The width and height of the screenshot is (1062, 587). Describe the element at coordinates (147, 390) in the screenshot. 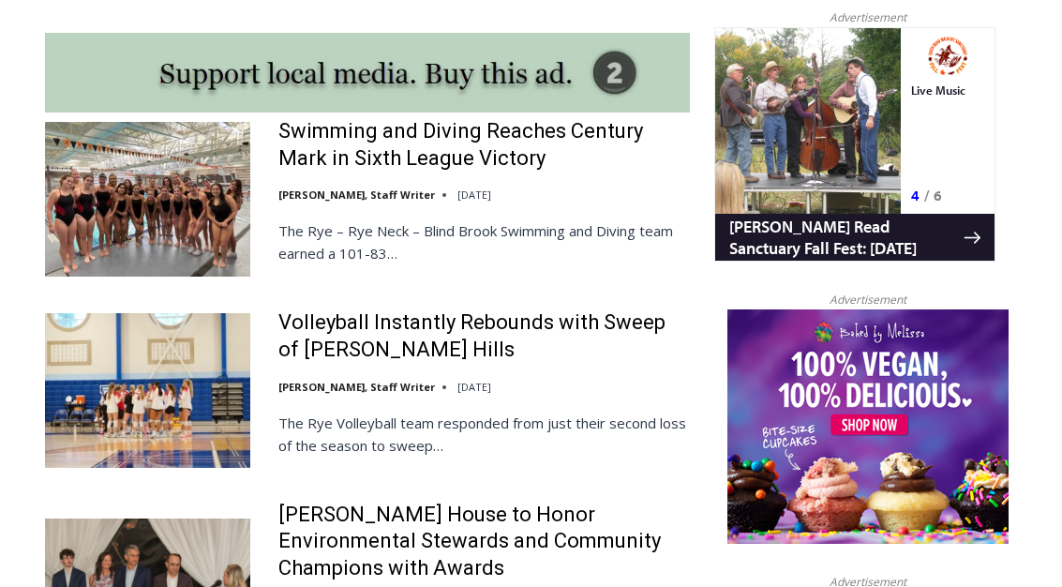

I see `img: Volleyball Instantly Rebounds with Sweep of Byram Hills` at that location.